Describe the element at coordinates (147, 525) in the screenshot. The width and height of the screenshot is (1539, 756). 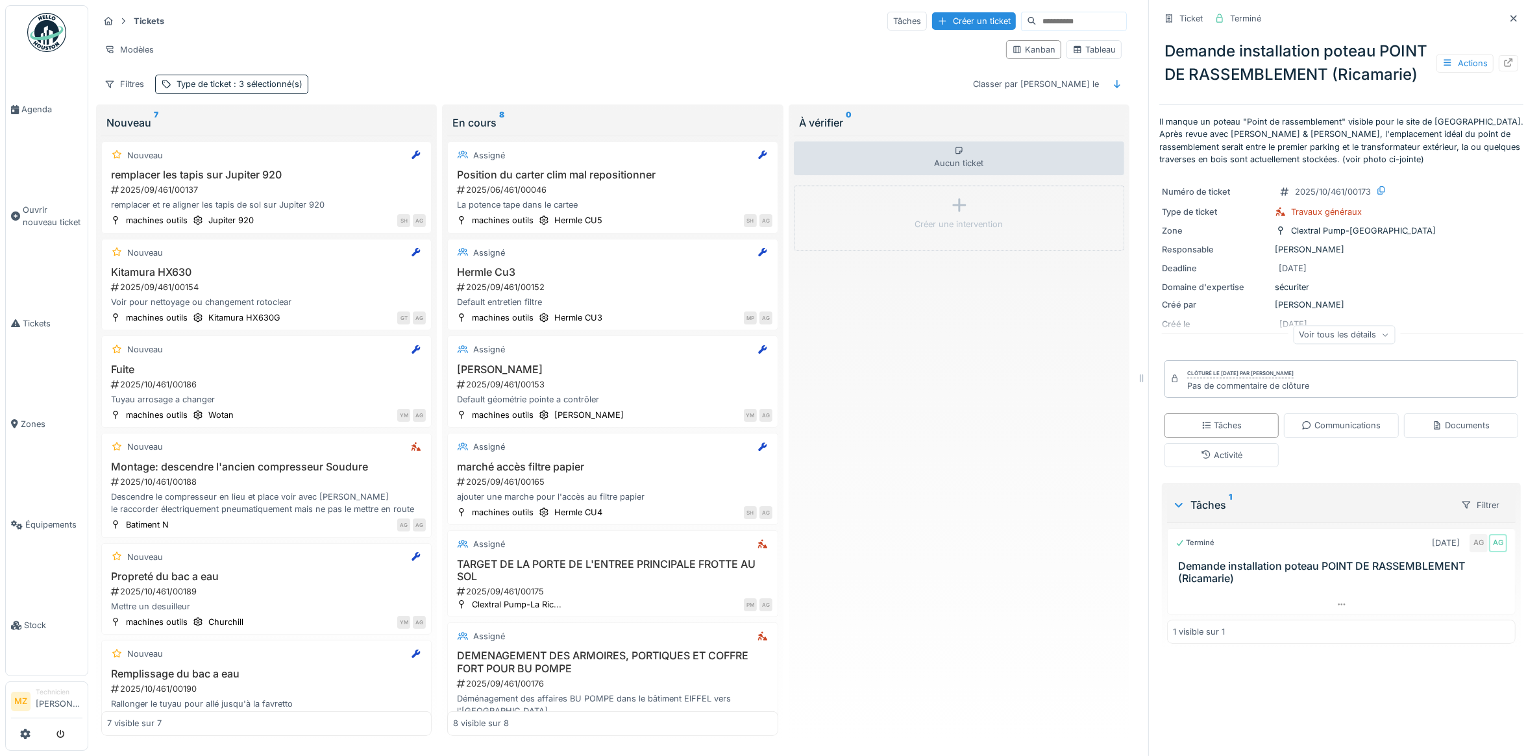
I see `div: Batiment N` at that location.